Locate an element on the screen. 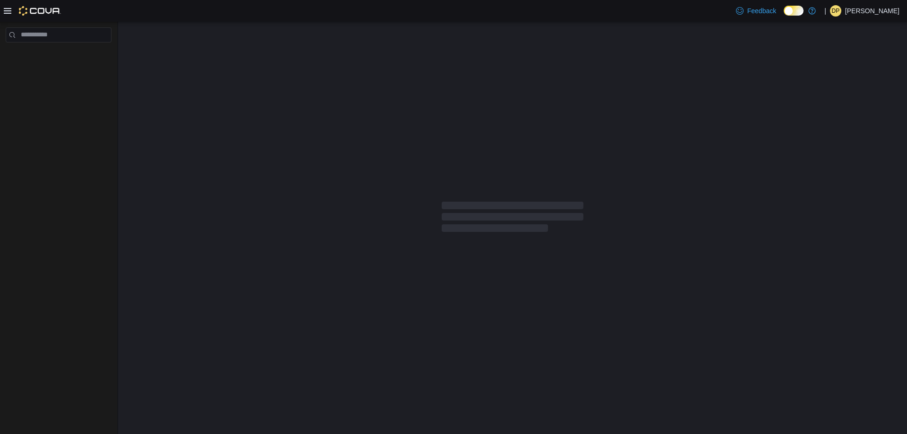 Image resolution: width=907 pixels, height=434 pixels. img: Cova is located at coordinates (40, 11).